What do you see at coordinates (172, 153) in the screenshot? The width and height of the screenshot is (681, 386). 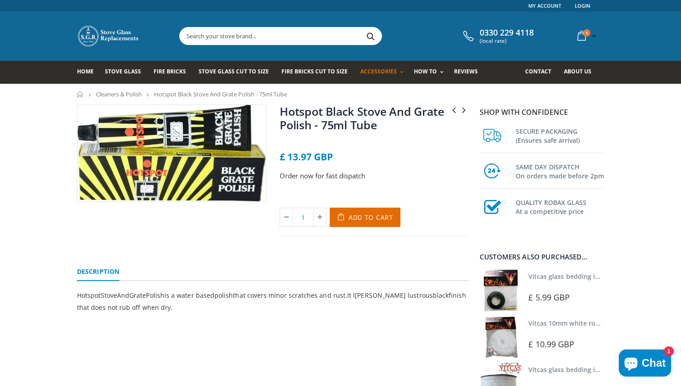 I see `img: tubeofblackstoveandgratepolish_800x_crop_center.webp` at bounding box center [172, 153].